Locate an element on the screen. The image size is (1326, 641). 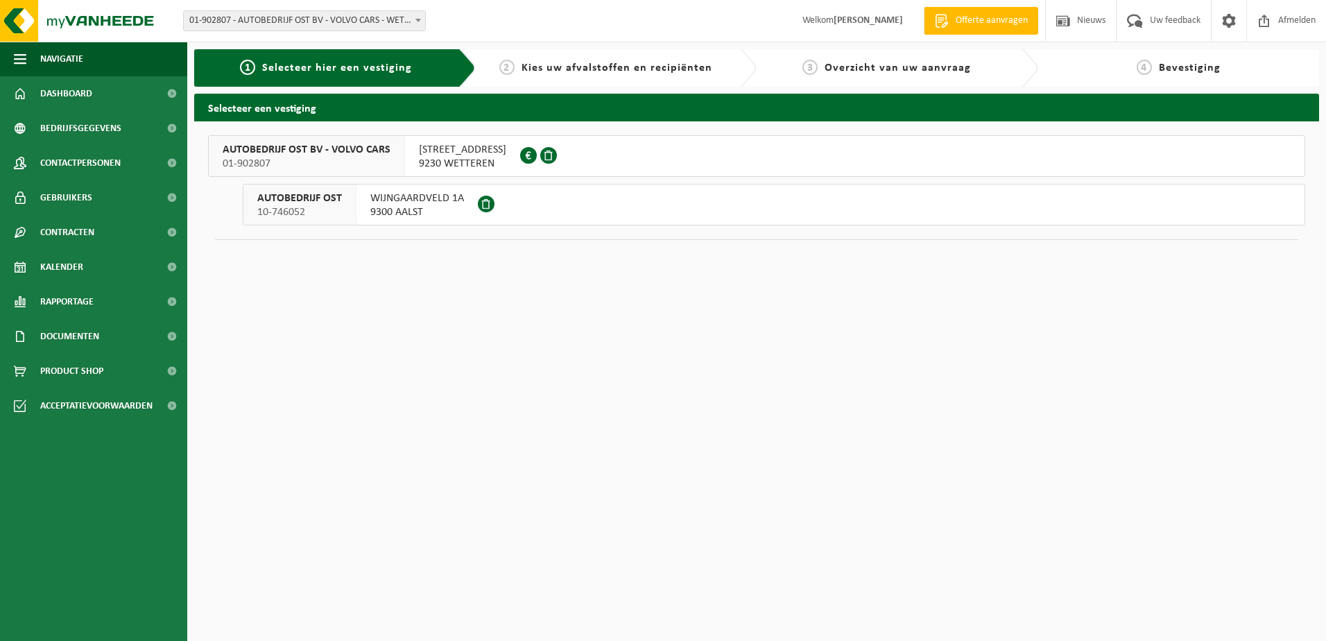
span: Offerte aanvragen is located at coordinates (992, 21).